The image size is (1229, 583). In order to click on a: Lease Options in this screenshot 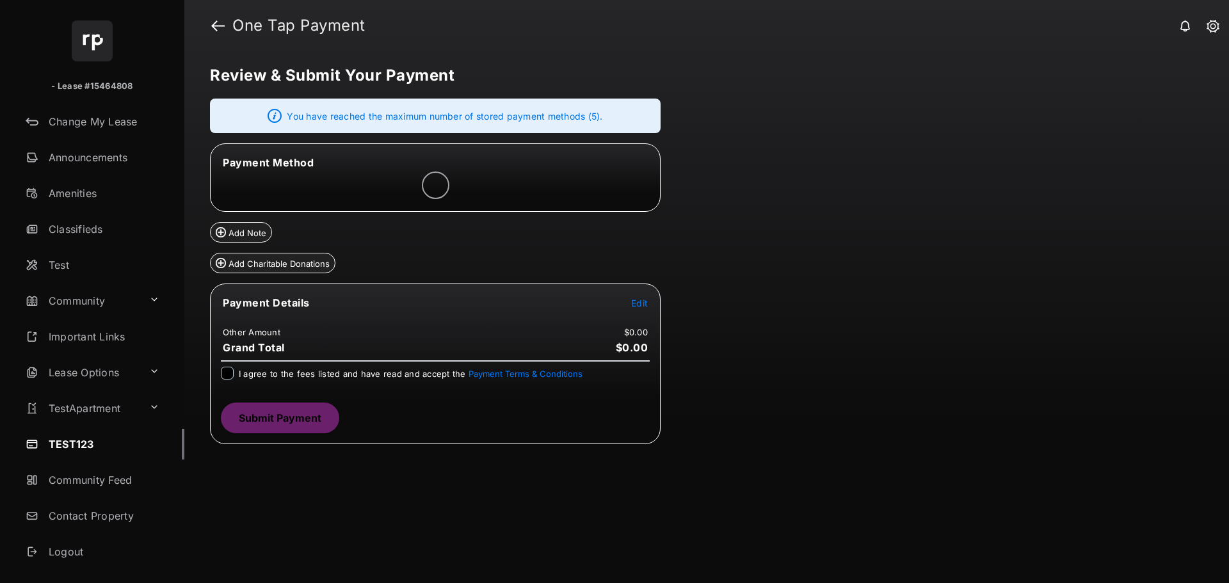, I will do `click(82, 372)`.